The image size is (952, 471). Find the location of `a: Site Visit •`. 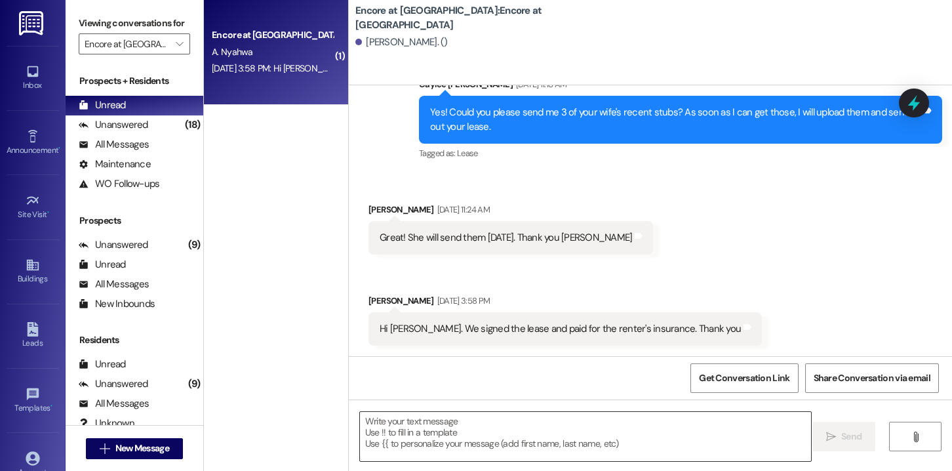

a: Site Visit • is located at coordinates (33, 207).